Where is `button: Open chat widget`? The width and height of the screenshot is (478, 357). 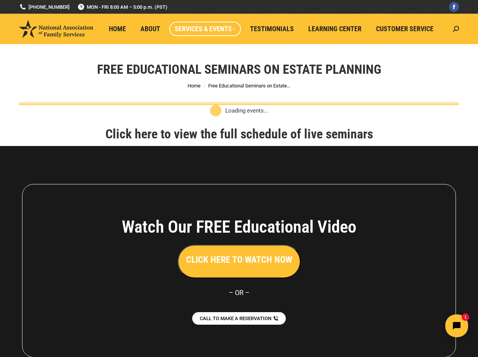
button: Open chat widget is located at coordinates (113, 18).